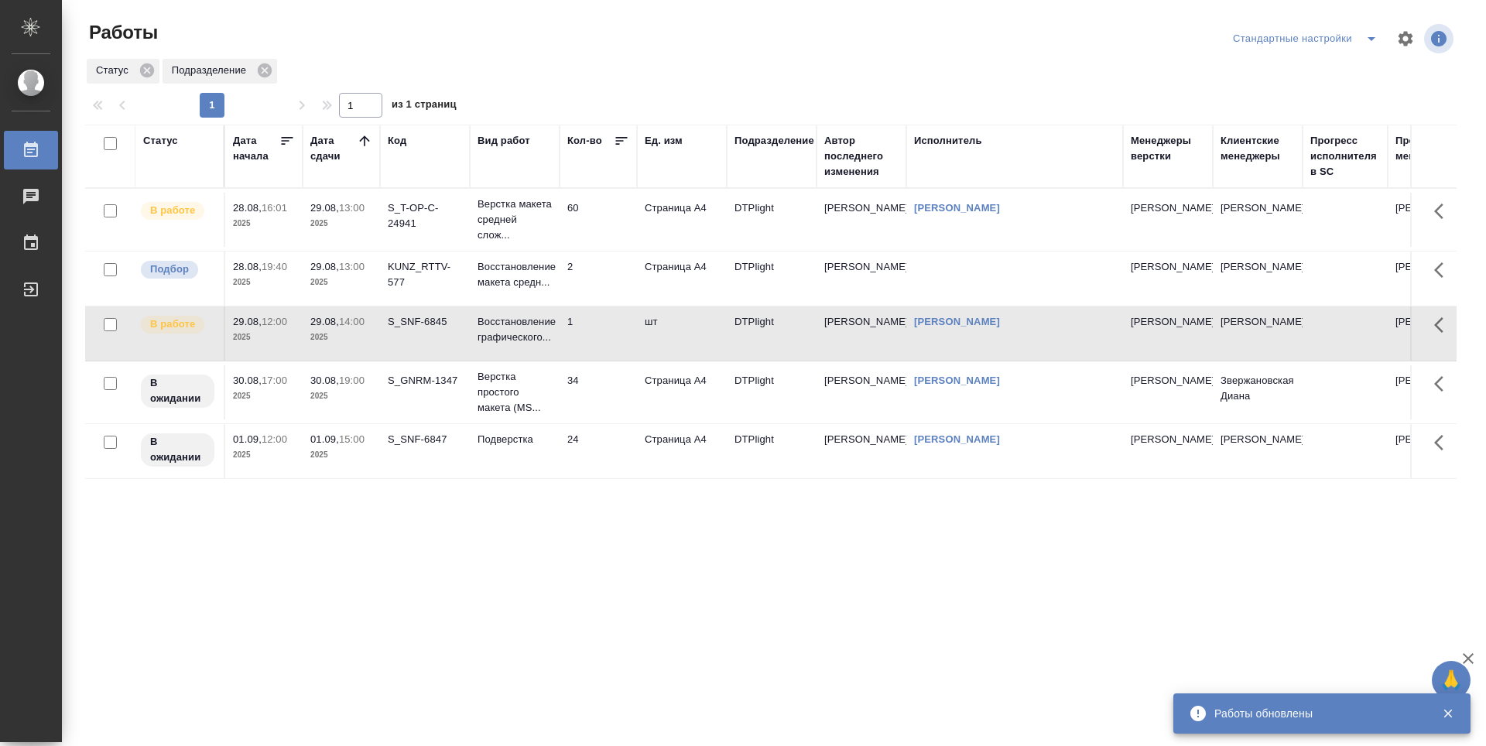 This screenshot has height=746, width=1486. Describe the element at coordinates (1345, 156) in the screenshot. I see `div: Прогресс исполнителя в SC` at that location.